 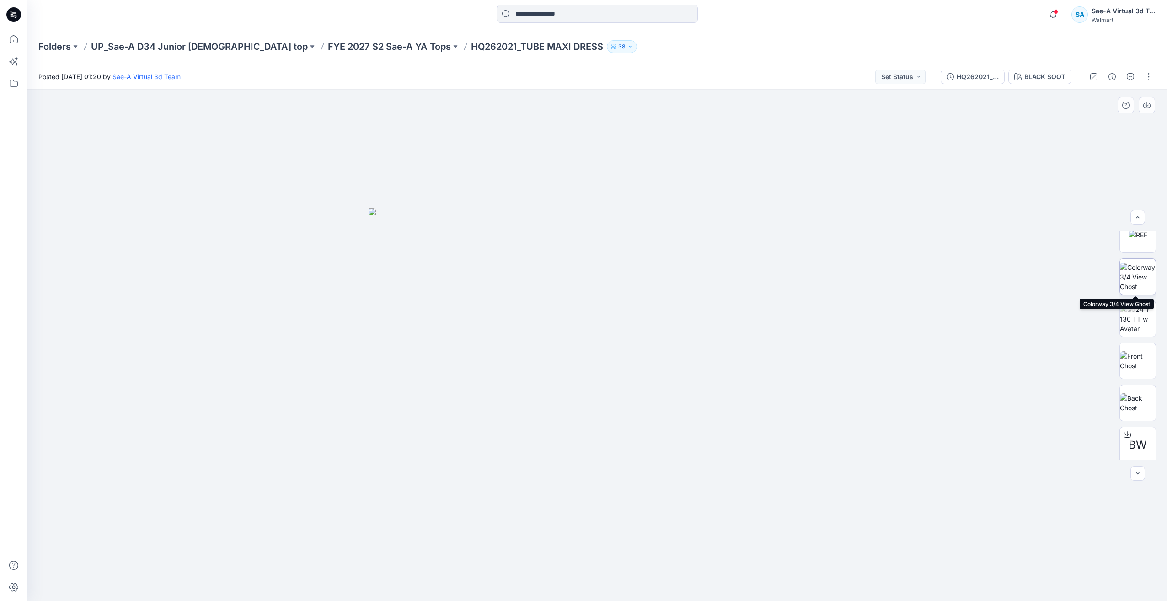 I want to click on img: eyJhbGciOiJIUzI1NiIsImtpZCI6IjAiLCJzbHQiOiJzZXMiLCJ0eXAiOiJKV1QifQ.eyJkYXRhIjp7InR5cGUiOiJzdG9yYW..., so click(x=597, y=404).